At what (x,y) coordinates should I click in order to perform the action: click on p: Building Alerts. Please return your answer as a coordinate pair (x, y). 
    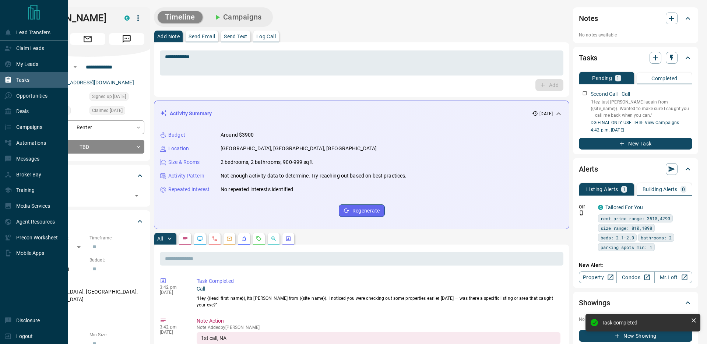
    Looking at the image, I should click on (660, 189).